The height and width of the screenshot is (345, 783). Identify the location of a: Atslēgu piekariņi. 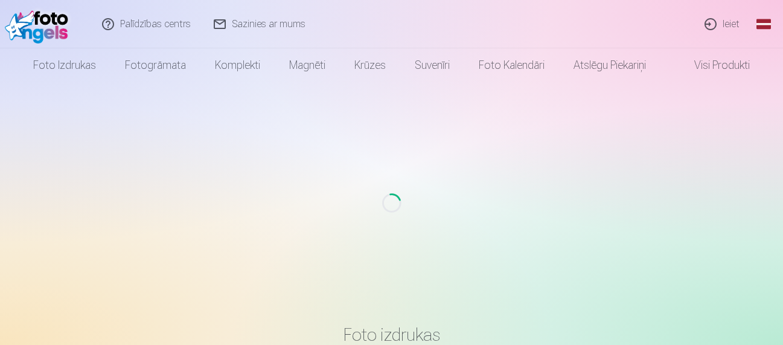
(610, 65).